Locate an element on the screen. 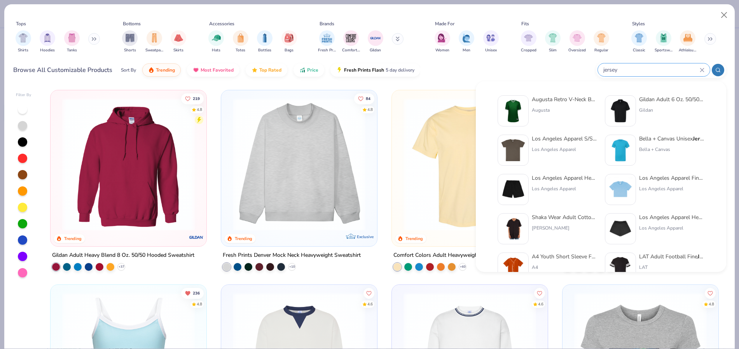 This screenshot has width=739, height=349. div: Gildan Adult 6 Oz. 50/50 y Polo is located at coordinates (672, 99).